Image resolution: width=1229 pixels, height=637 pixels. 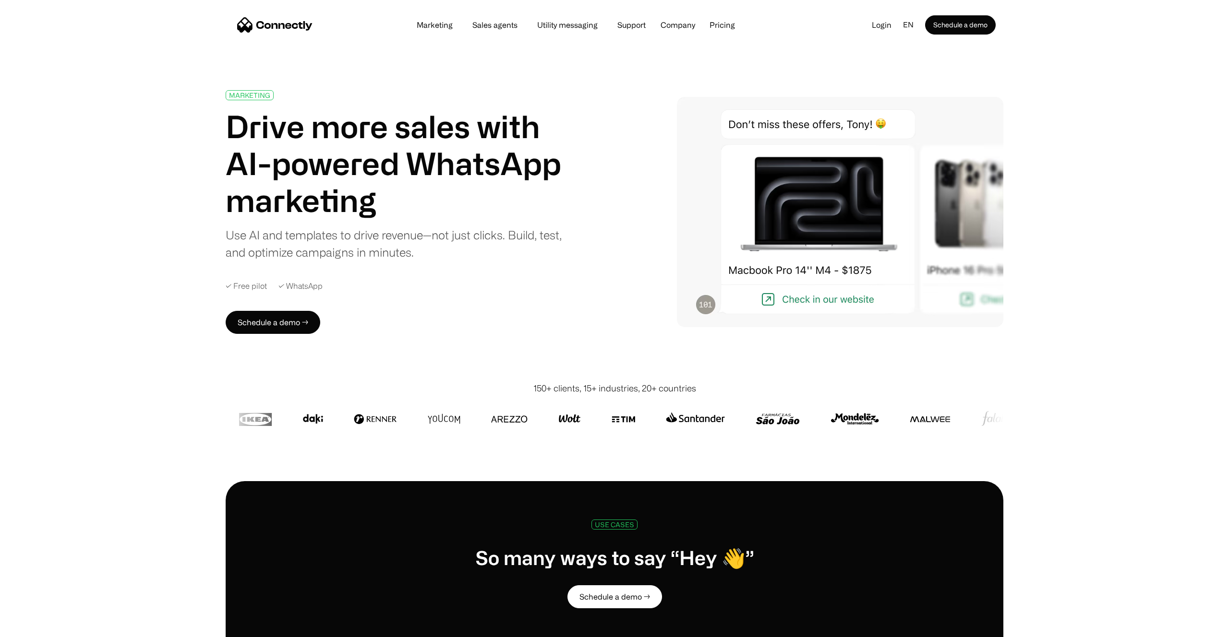 What do you see at coordinates (567, 25) in the screenshot?
I see `a: Utility messaging` at bounding box center [567, 25].